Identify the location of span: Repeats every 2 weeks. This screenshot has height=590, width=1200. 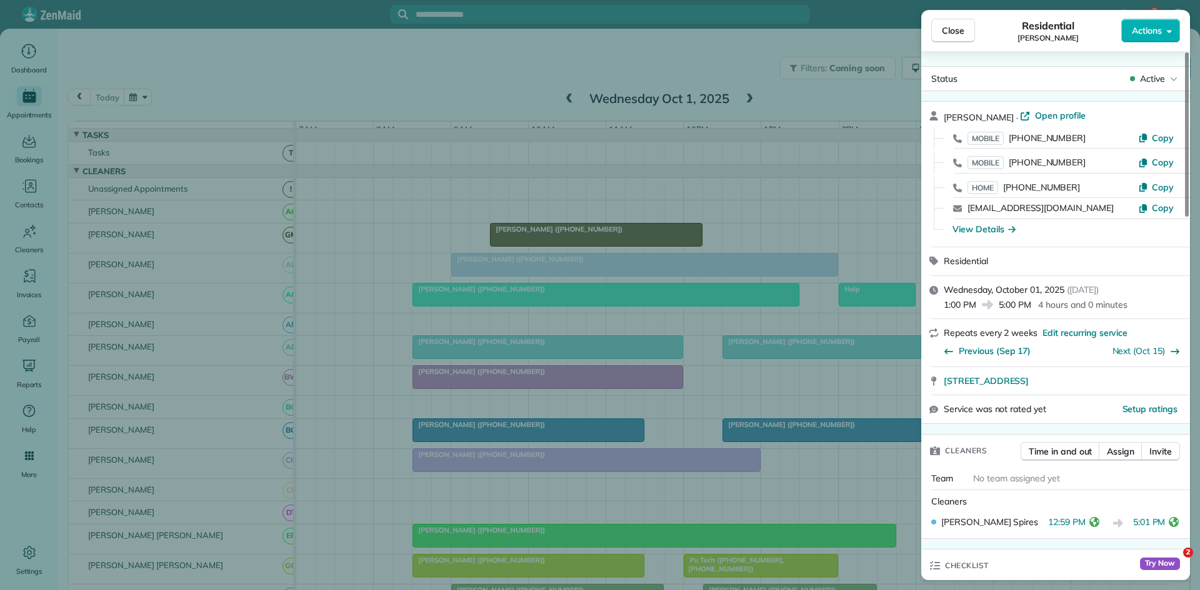
(990, 333).